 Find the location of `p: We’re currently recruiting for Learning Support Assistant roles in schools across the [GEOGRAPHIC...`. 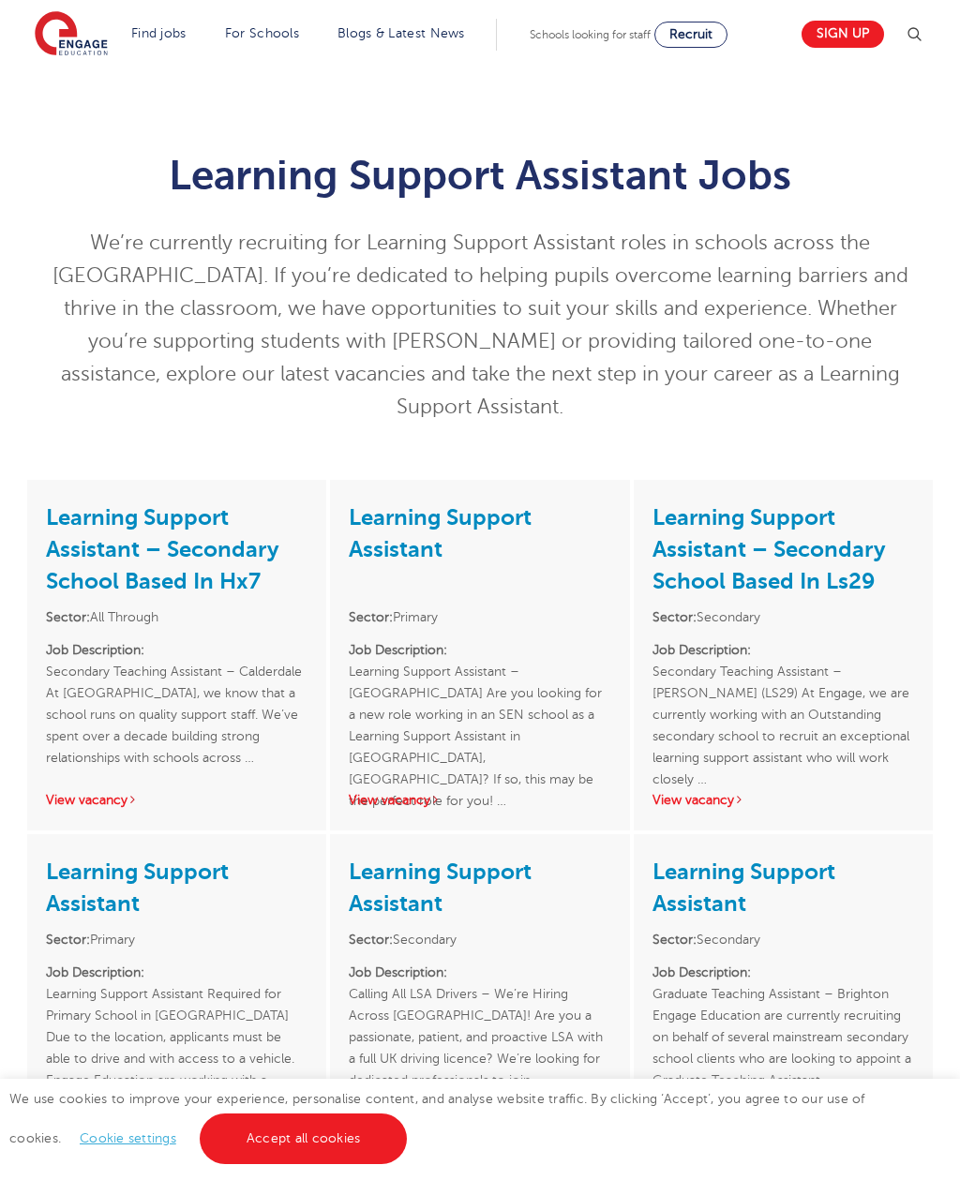

p: We’re currently recruiting for Learning Support Assistant roles in schools across the [GEOGRAPHIC... is located at coordinates (480, 325).